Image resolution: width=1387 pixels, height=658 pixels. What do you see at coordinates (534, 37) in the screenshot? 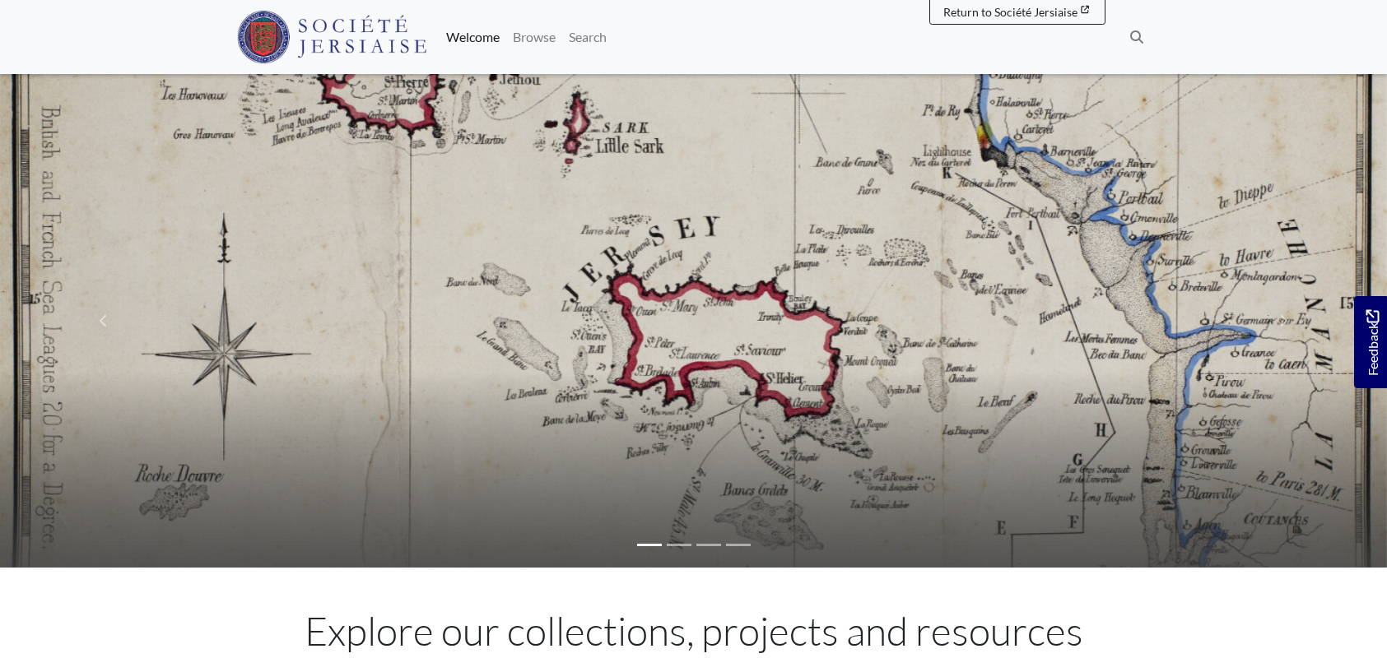
I see `a: Browse` at bounding box center [534, 37].